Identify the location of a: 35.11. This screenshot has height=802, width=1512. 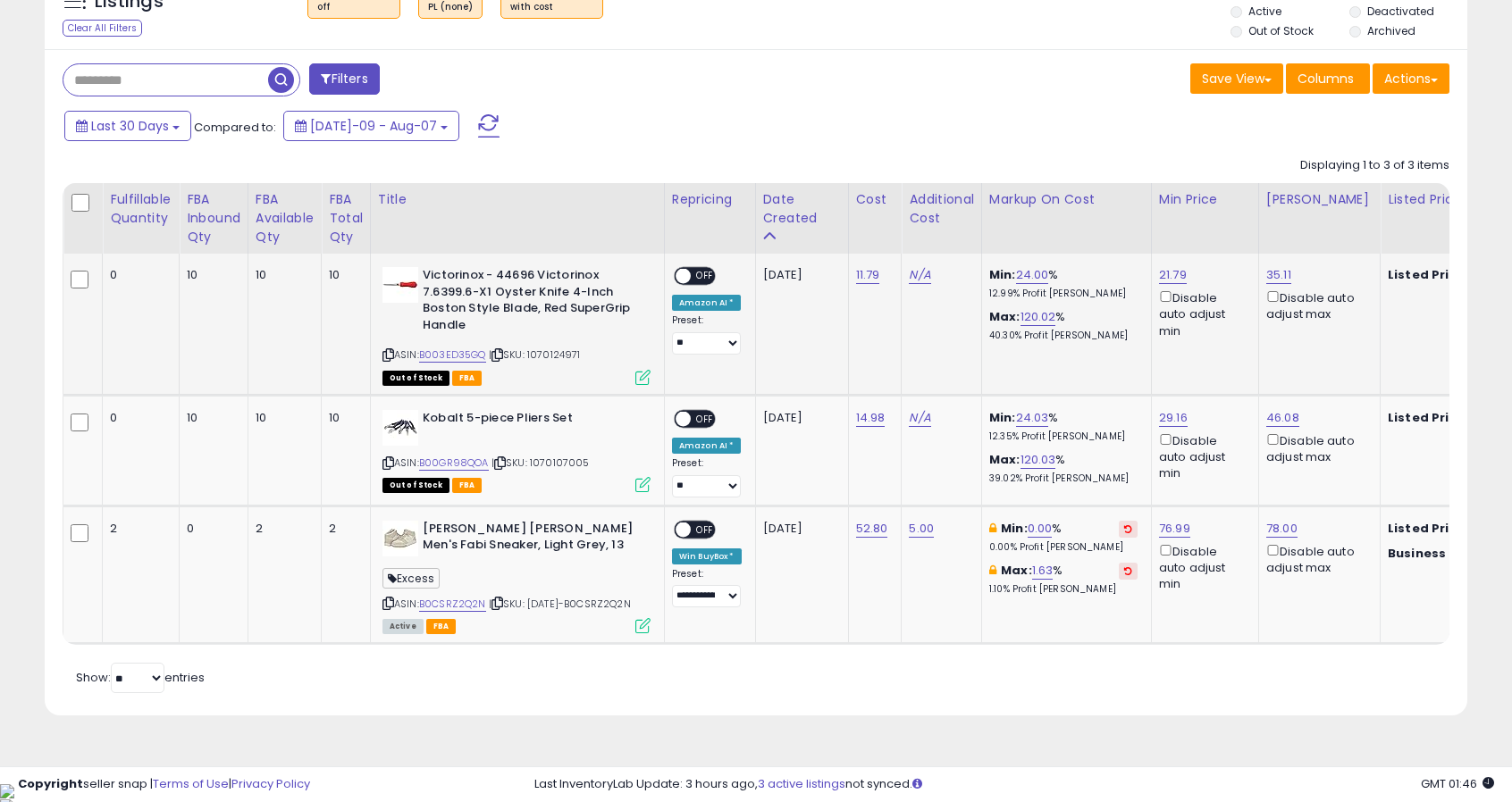
(1279, 275).